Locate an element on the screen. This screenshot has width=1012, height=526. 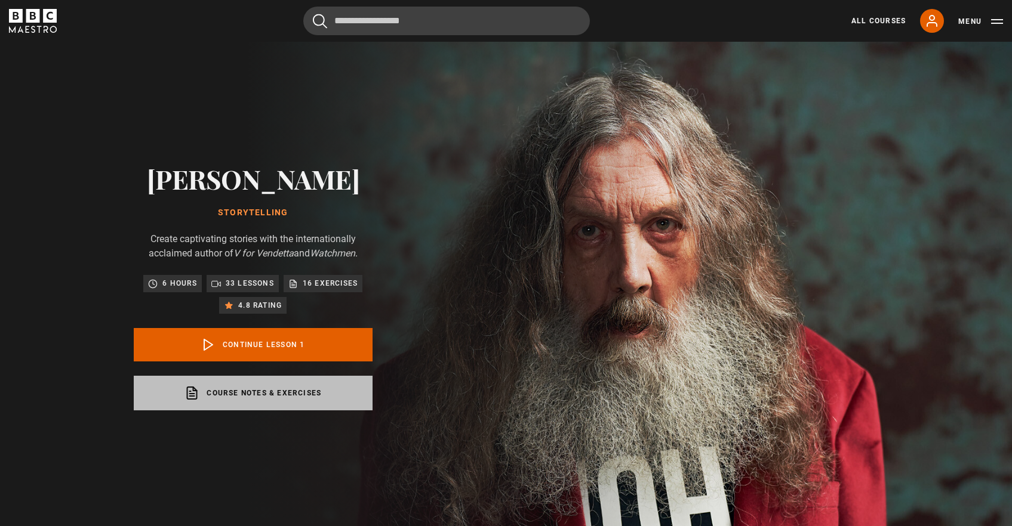
button: Toggle navigation is located at coordinates (980, 21).